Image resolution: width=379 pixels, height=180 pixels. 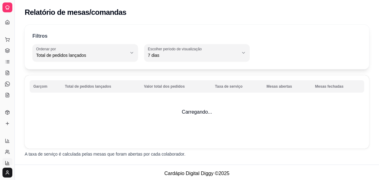 What do you see at coordinates (197, 154) in the screenshot?
I see `p: A taxa de serviço é calculada pelas mesas que foram abertas por cada colaborador.` at bounding box center [197, 154].